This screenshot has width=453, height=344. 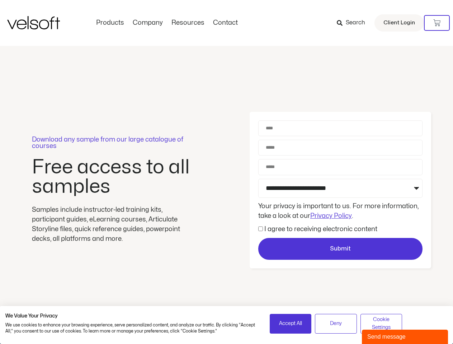 I want to click on div: Your privacy is important to us. For more information, take a look at our ., so click(x=340, y=211).